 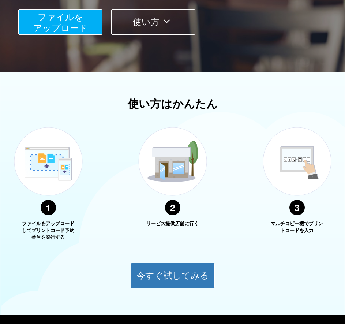 I want to click on p: サービス提供店舗に行く, so click(x=173, y=223).